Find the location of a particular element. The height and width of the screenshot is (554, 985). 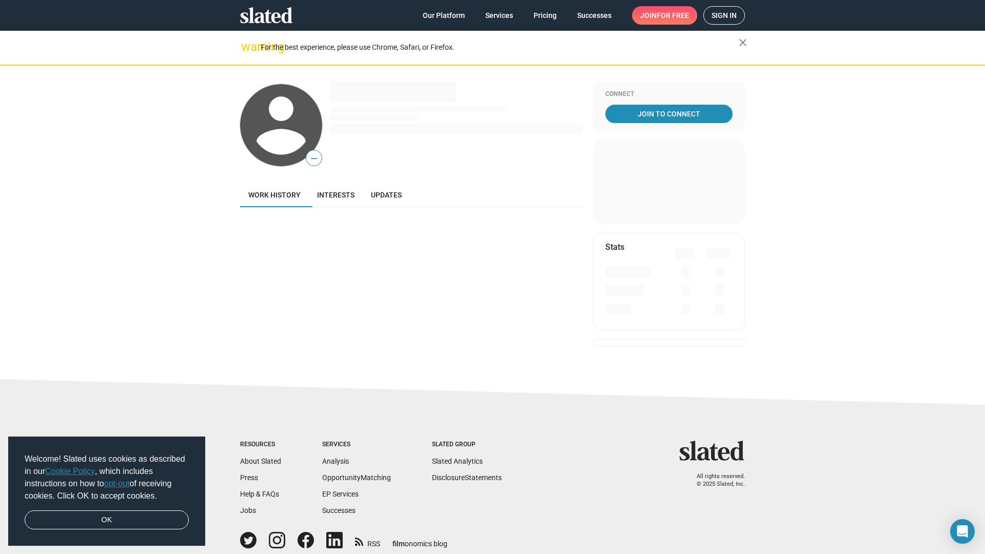

a: dismiss cookie message is located at coordinates (107, 520).